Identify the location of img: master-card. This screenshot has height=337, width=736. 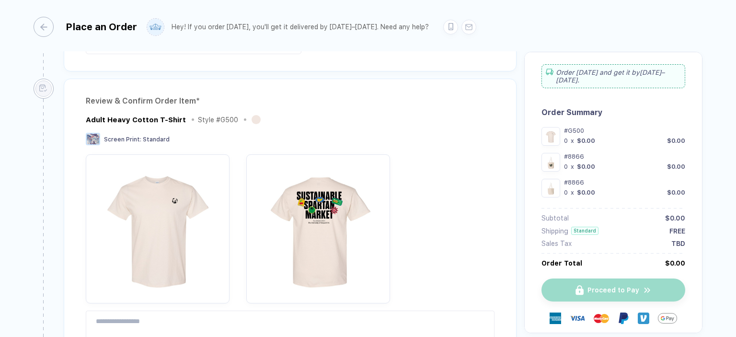
(601, 318).